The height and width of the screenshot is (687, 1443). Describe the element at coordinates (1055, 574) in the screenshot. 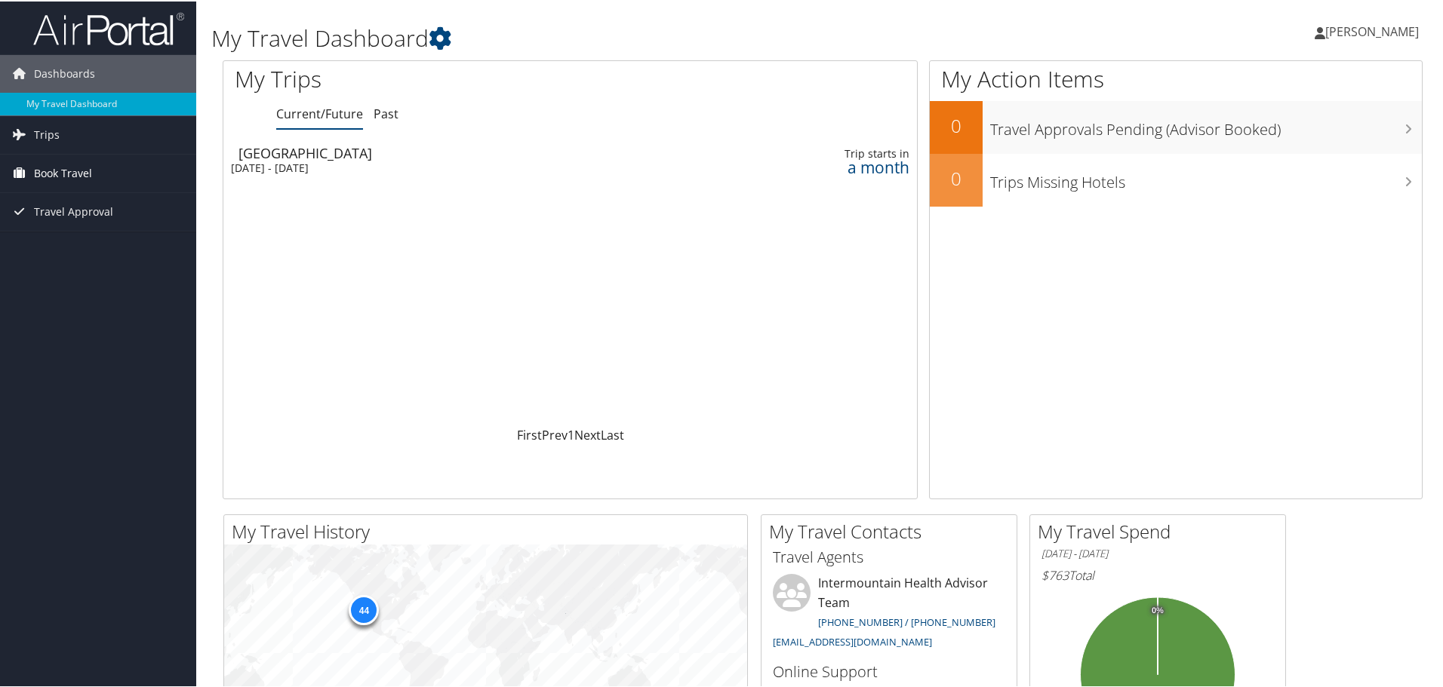

I see `span: $763` at that location.